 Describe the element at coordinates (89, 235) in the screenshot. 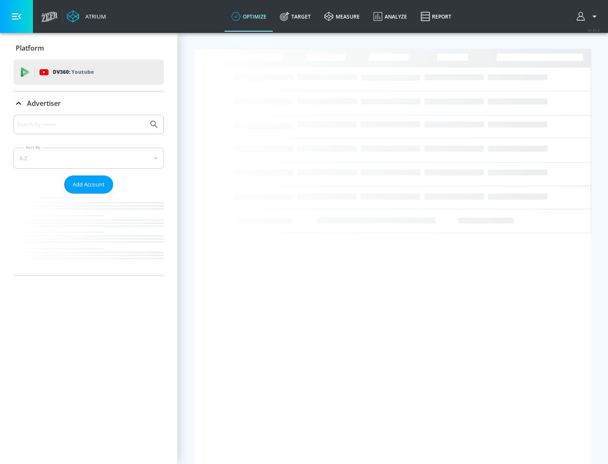

I see `nav: list of Advertiser` at that location.